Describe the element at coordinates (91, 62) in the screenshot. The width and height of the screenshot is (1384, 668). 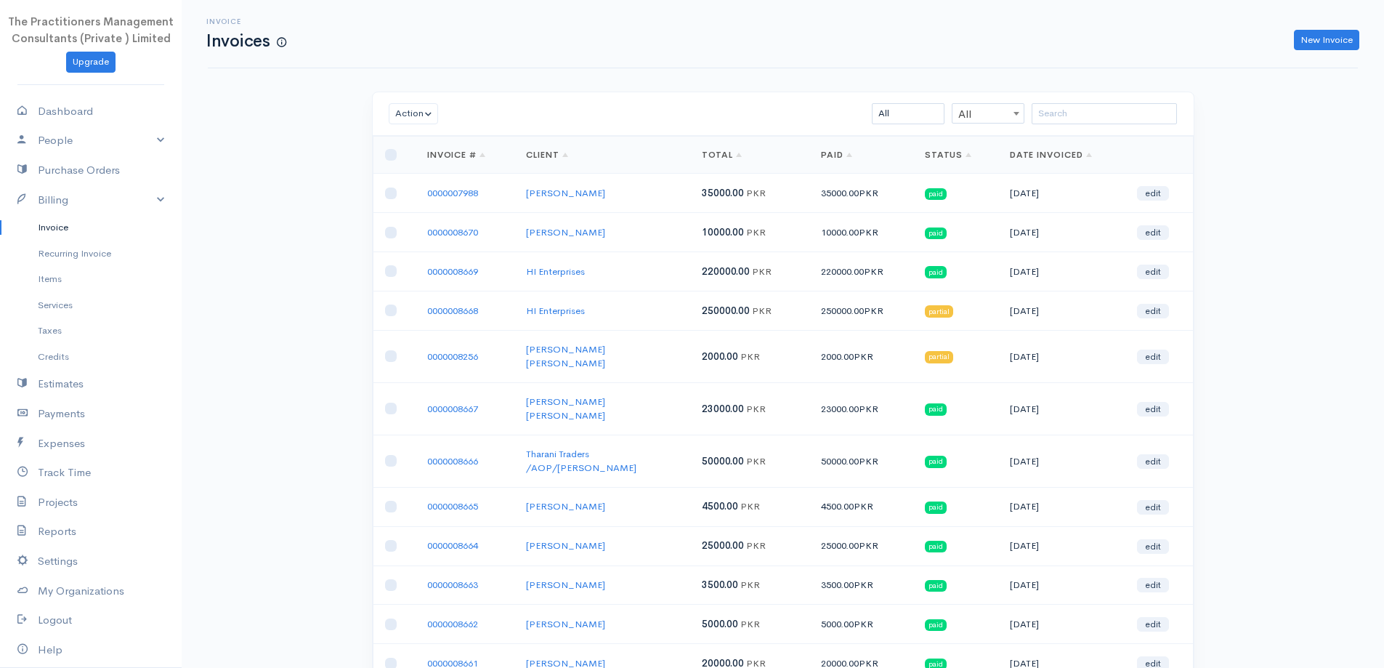
I see `a: Upgrade` at that location.